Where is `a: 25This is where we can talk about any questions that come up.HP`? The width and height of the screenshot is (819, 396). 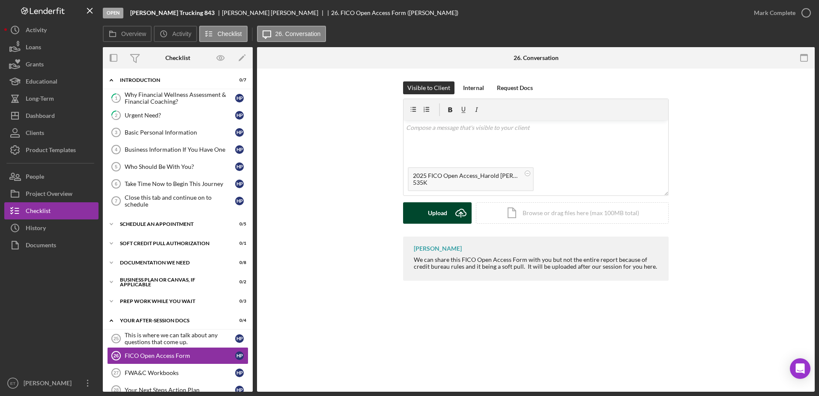 a: 25This is where we can talk about any questions that come up.HP is located at coordinates (178, 339).